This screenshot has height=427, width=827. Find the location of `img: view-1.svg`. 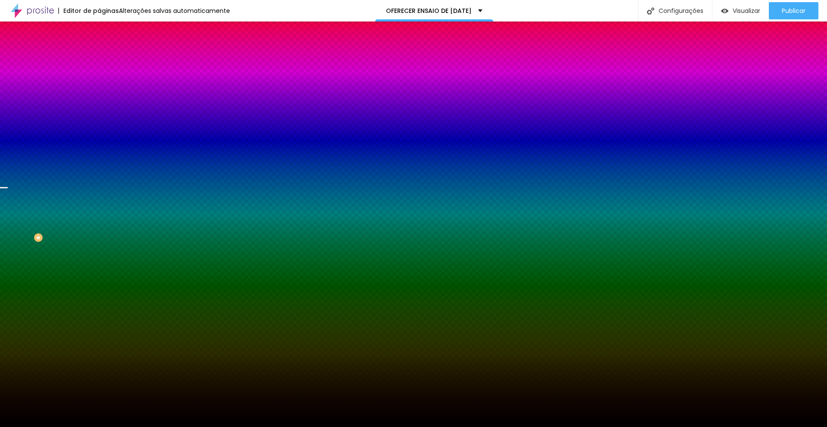

img: view-1.svg is located at coordinates (724, 11).